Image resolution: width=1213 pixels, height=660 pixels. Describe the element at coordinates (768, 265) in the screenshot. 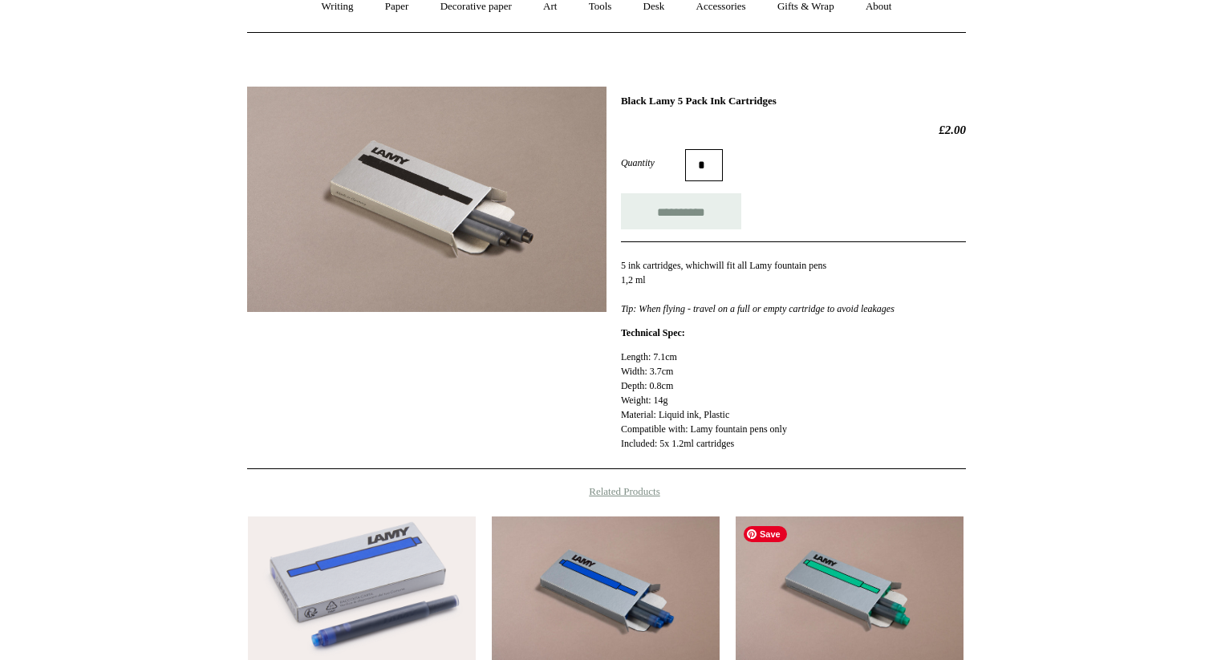

I see `span: will fit all Lamy fountain pens` at that location.